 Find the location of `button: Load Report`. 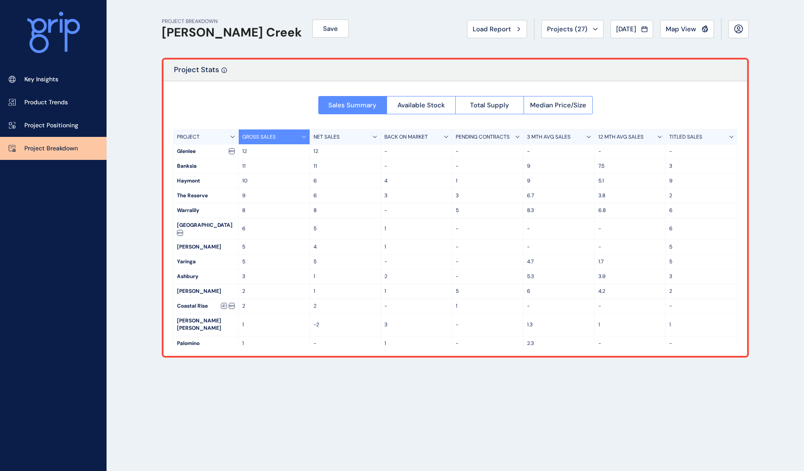

button: Load Report is located at coordinates (497, 29).